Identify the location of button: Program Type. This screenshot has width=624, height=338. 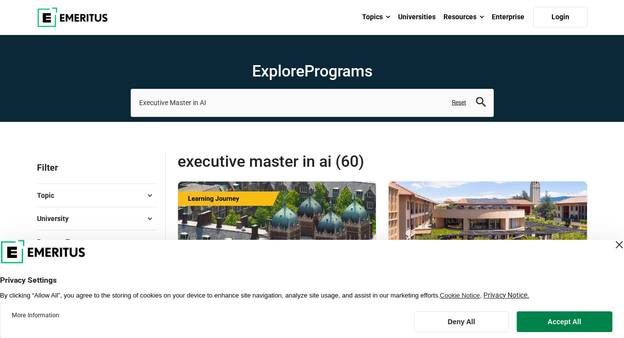
(97, 242).